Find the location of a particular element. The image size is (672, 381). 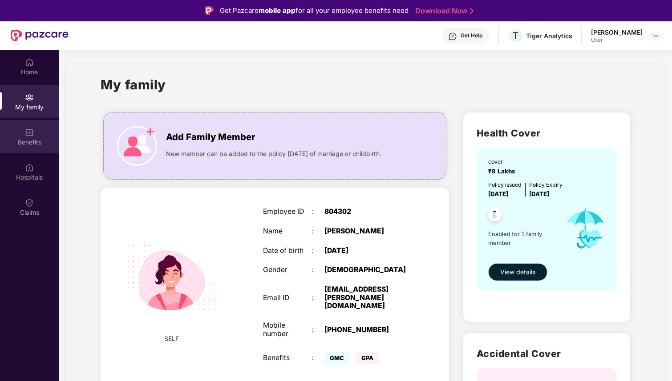

strong: mobile app is located at coordinates (277, 10).